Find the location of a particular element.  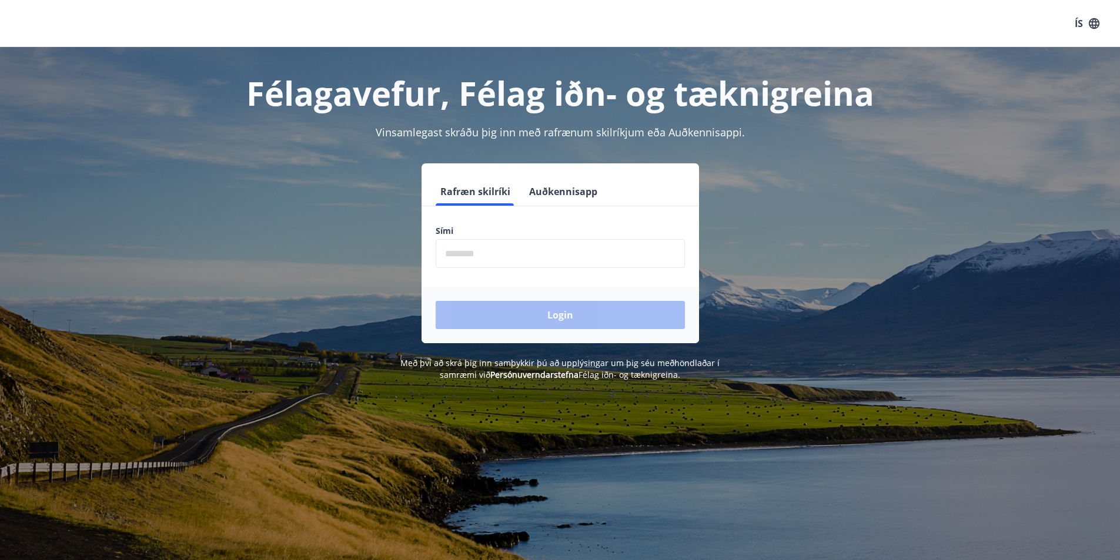

span: Með því að skrá þig inn samþykkir þú að upplýsingar um þig séu meðhöndlaðar í samræmi við Félag i... is located at coordinates (560, 369).